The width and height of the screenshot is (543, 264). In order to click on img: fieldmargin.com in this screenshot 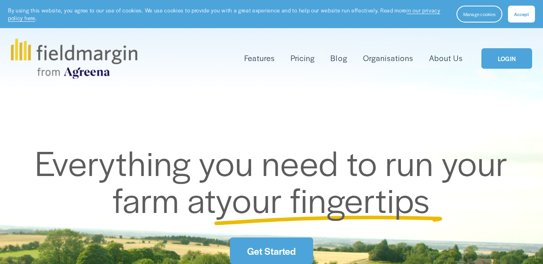, I will do `click(74, 59)`.